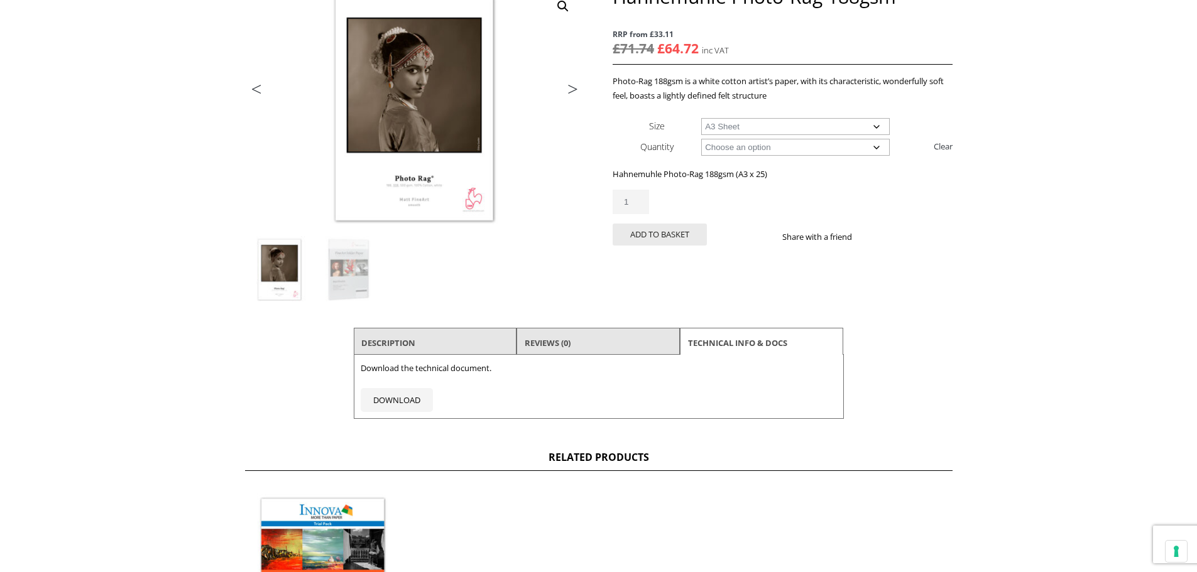 This screenshot has width=1197, height=572. Describe the element at coordinates (349, 270) in the screenshot. I see `img: Hahnemuhle Photo-Rag 188gsm - Image 2` at that location.